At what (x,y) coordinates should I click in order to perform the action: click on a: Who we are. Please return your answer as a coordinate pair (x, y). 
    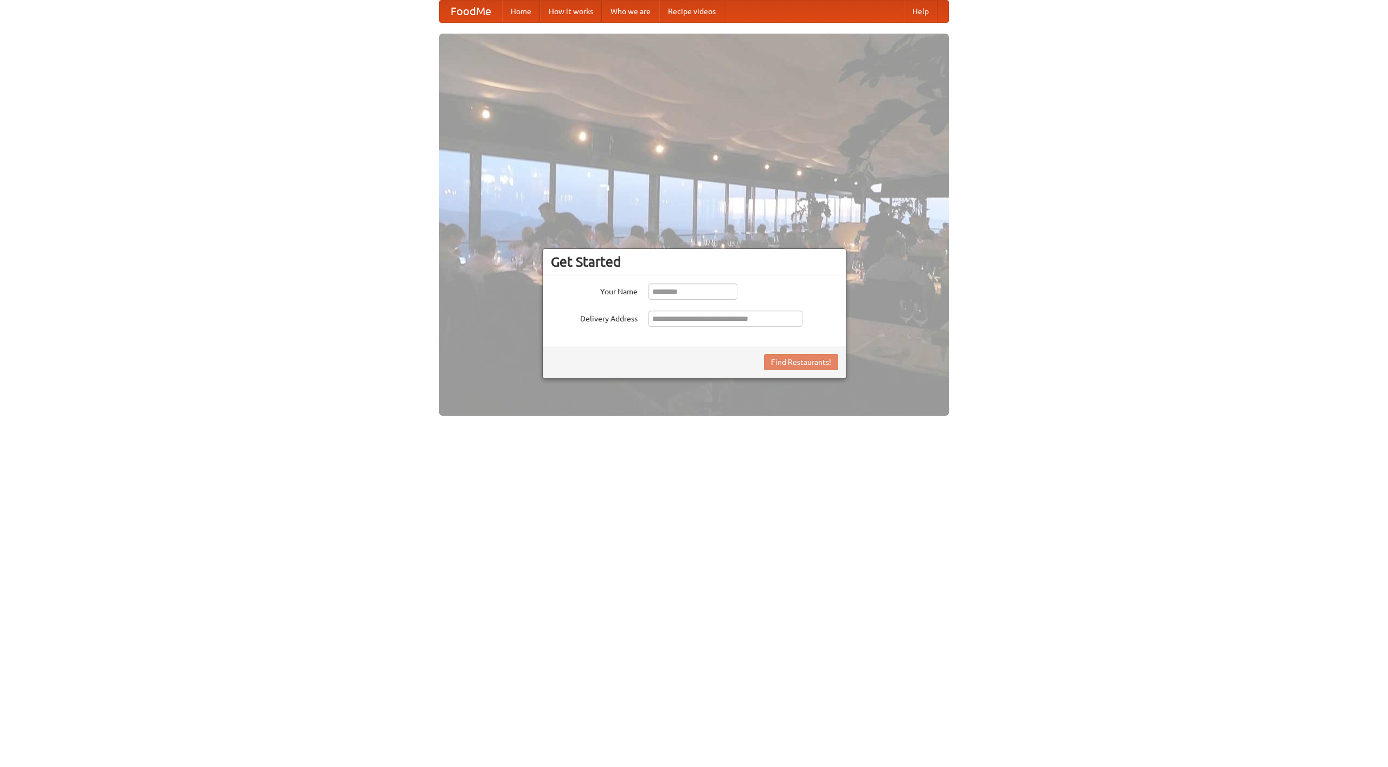
    Looking at the image, I should click on (631, 11).